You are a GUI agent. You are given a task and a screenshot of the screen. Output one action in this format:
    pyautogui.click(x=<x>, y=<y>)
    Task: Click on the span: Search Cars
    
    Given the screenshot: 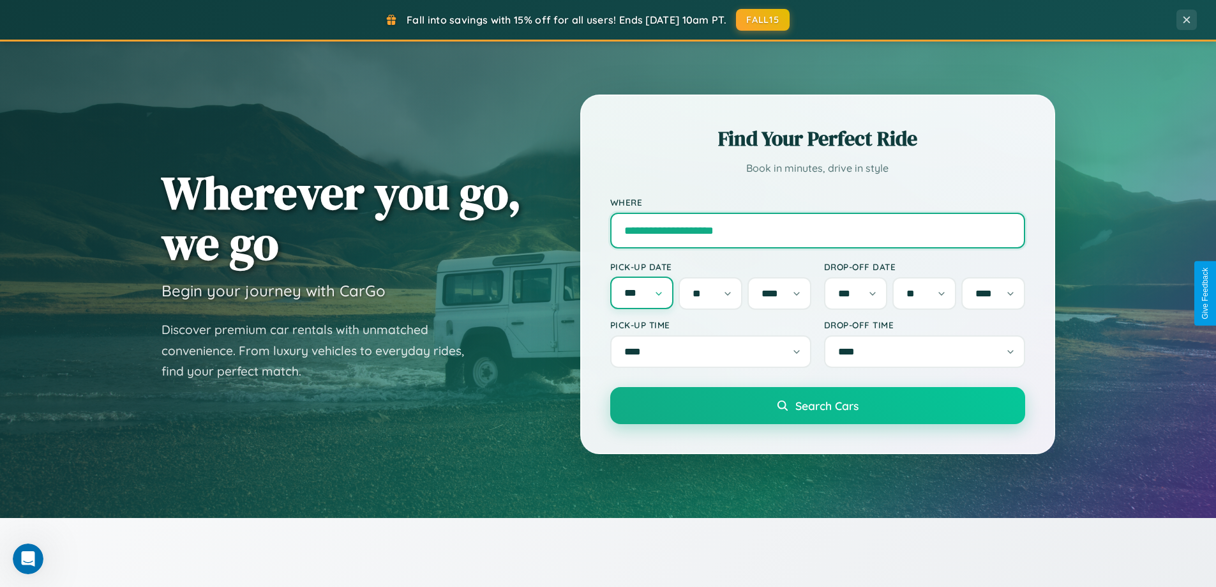 What is the action you would take?
    pyautogui.click(x=827, y=405)
    